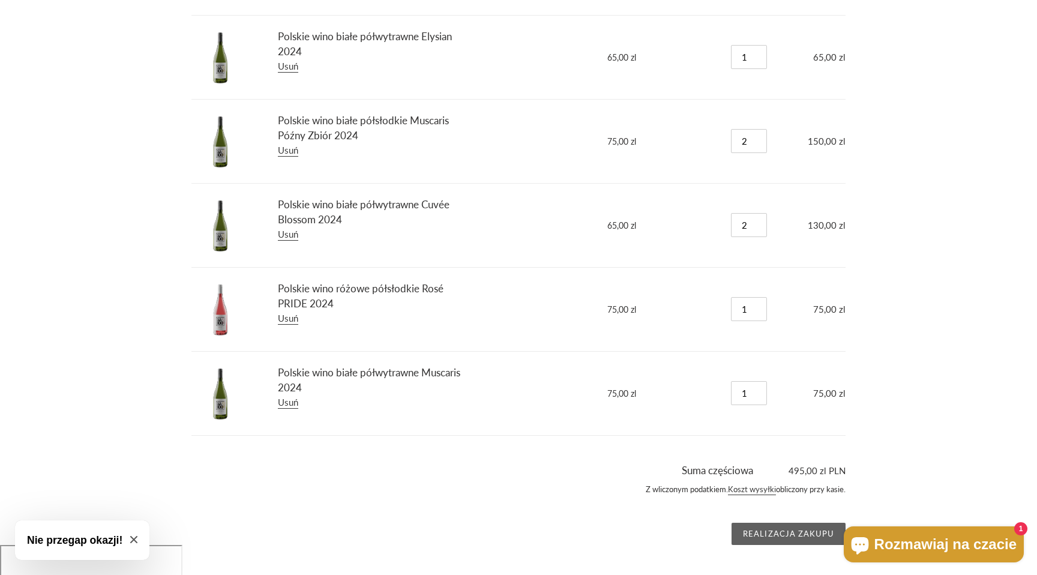 This screenshot has width=1037, height=575. Describe the element at coordinates (518, 492) in the screenshot. I see `div: Z wliczonym podatkiem. obliczony przy kasie.` at that location.